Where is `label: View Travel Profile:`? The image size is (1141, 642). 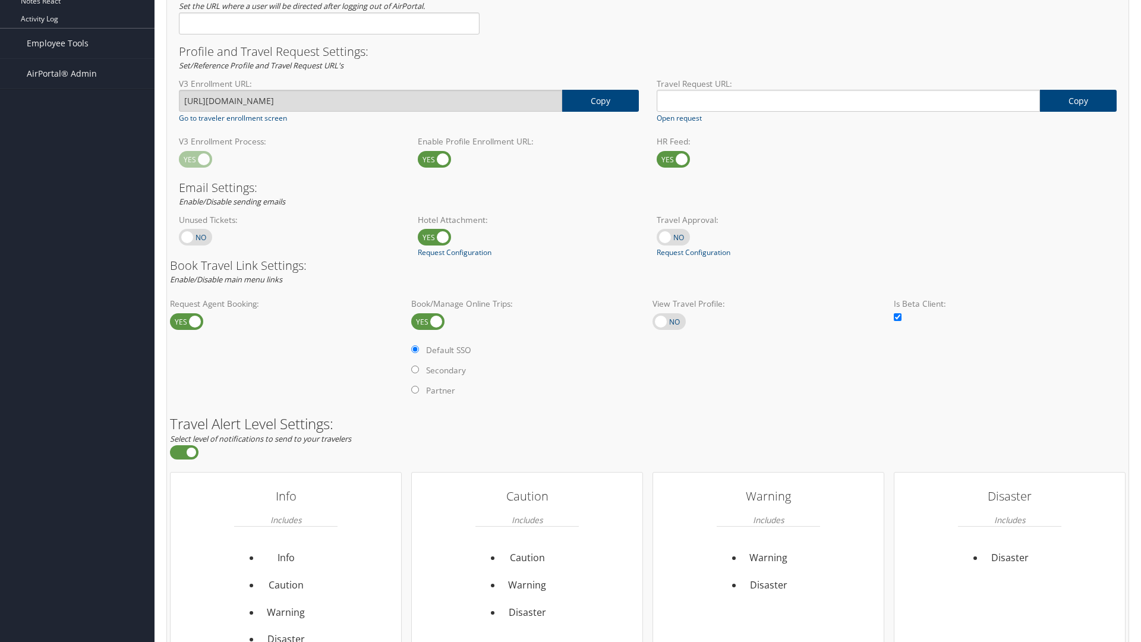 label: View Travel Profile: is located at coordinates (769, 304).